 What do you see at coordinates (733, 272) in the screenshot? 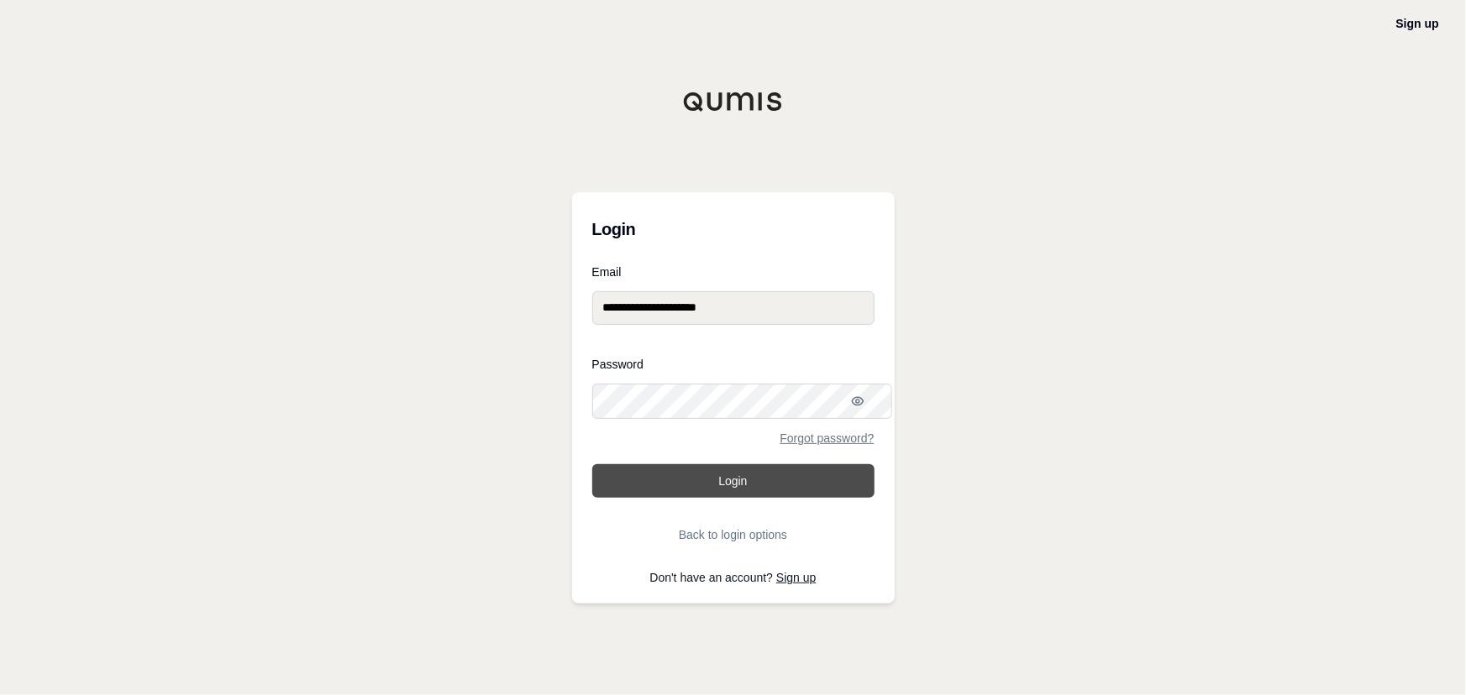
I see `label: Email` at bounding box center [733, 272].